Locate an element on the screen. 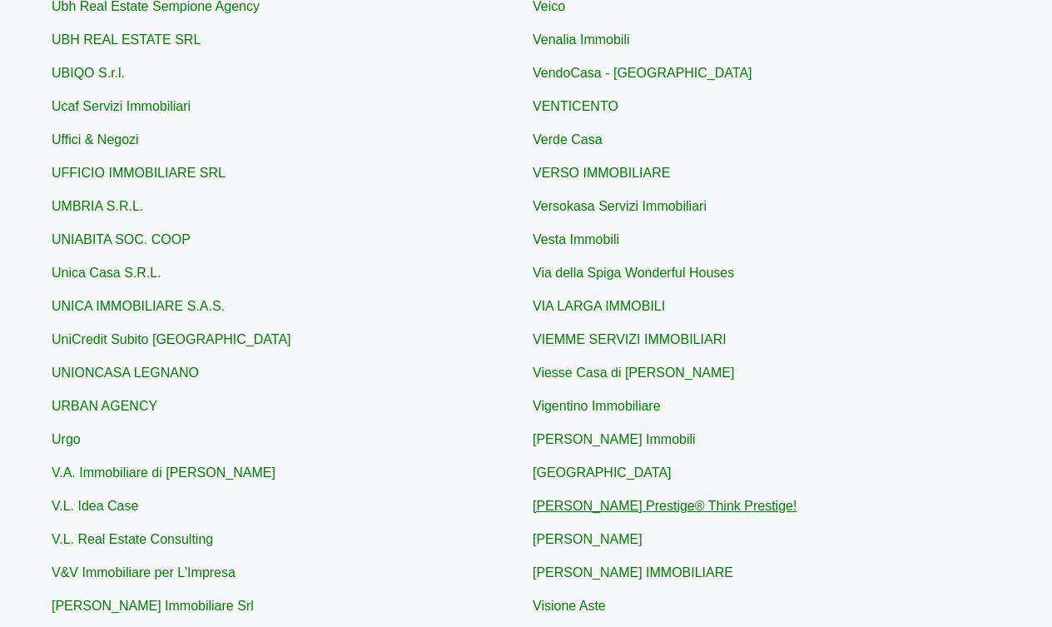 The width and height of the screenshot is (1052, 627). a: Urgo is located at coordinates (66, 439).